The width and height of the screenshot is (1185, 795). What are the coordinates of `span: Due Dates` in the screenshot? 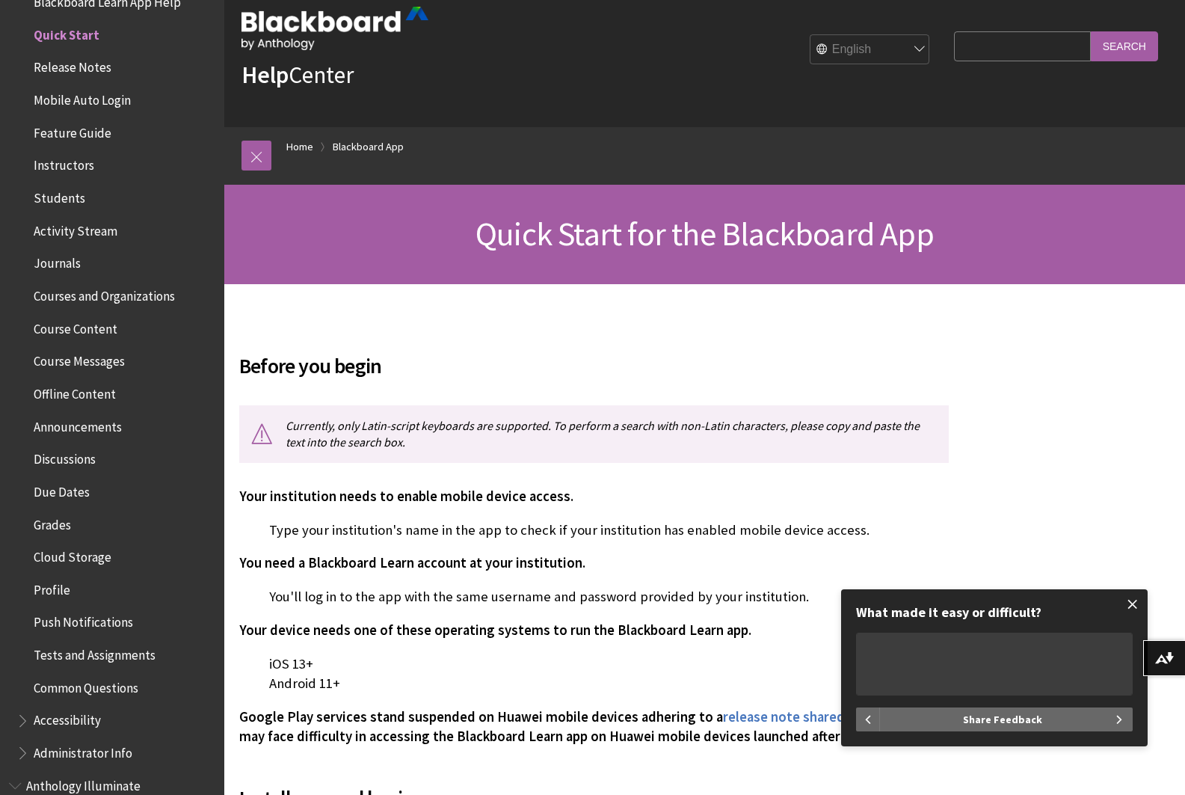 It's located at (61, 489).